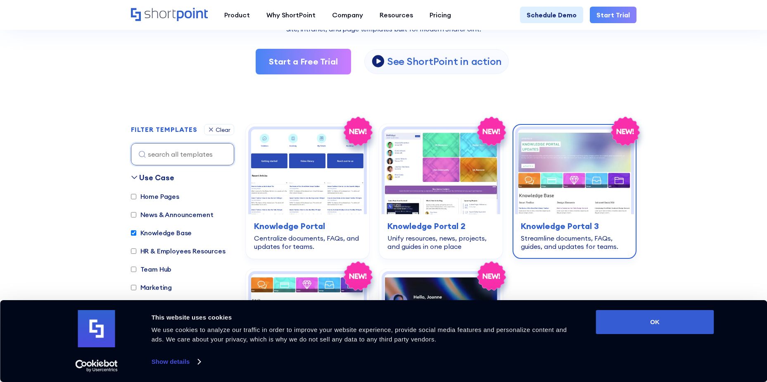  What do you see at coordinates (613, 15) in the screenshot?
I see `a: Start Trial` at bounding box center [613, 15].